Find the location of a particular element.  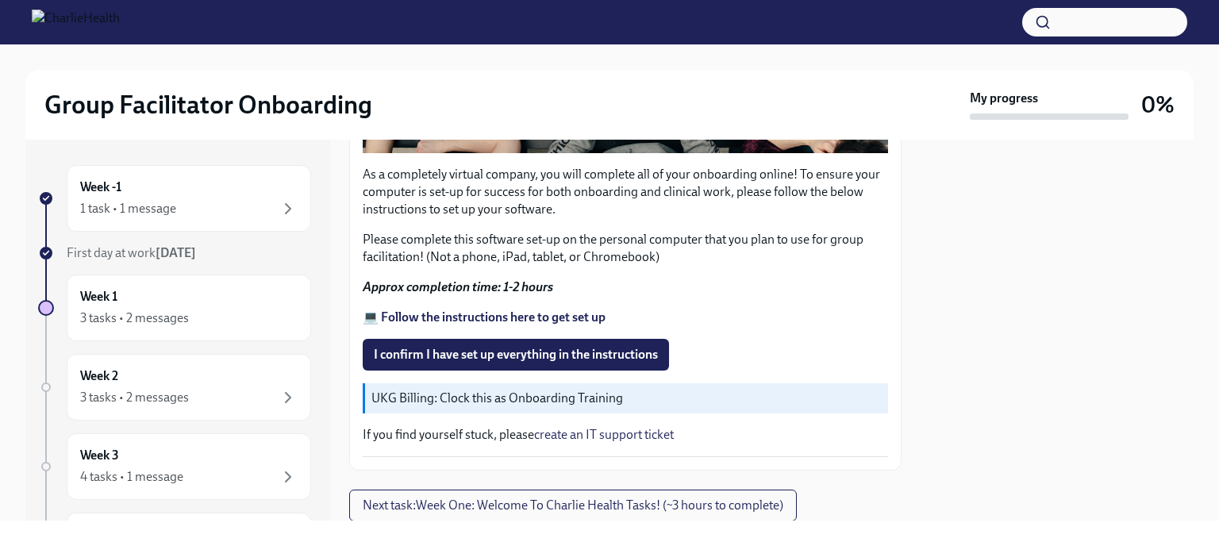

p: Please complete this software set-up on the personal computer that you plan to use for group faci... is located at coordinates (625, 248).